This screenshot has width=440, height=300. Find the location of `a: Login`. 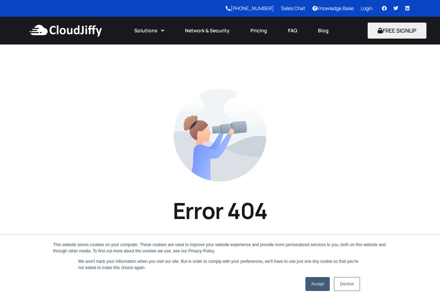

a: Login is located at coordinates (366, 8).